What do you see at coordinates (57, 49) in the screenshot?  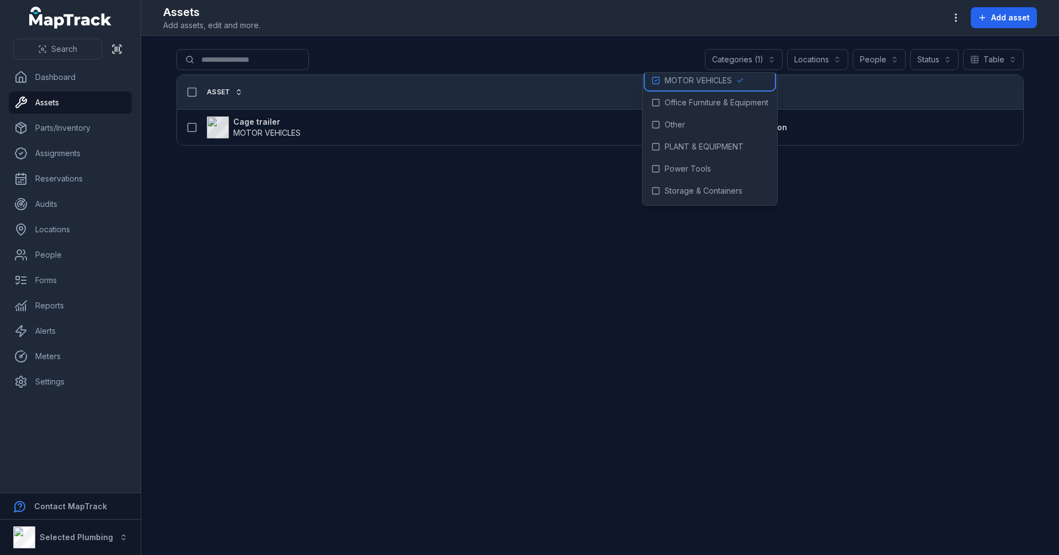 I see `button: Search` at bounding box center [57, 49].